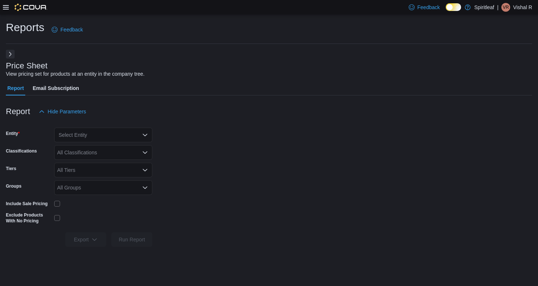 Image resolution: width=538 pixels, height=286 pixels. I want to click on button: Hide Parameters, so click(62, 112).